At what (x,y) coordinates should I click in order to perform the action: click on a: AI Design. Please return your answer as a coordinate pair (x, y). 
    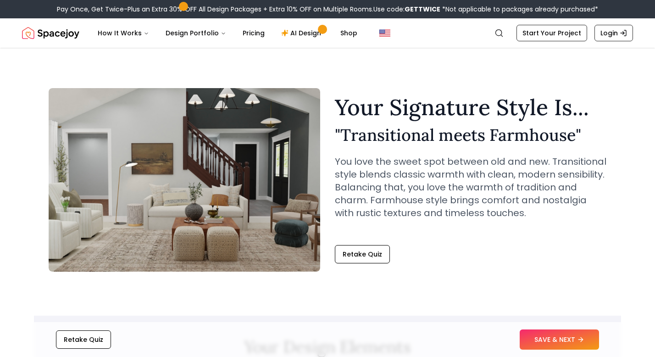
    Looking at the image, I should click on (302, 33).